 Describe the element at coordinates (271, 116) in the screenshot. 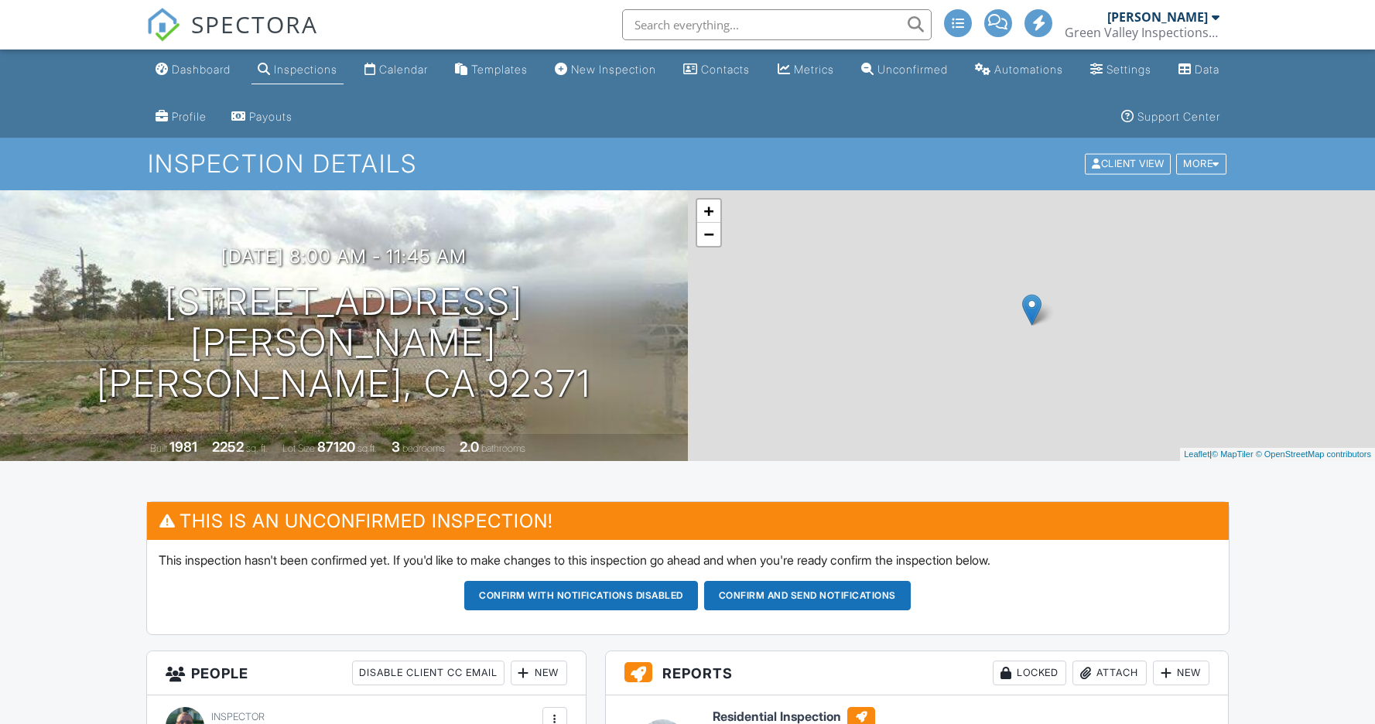

I see `div: Payouts` at that location.